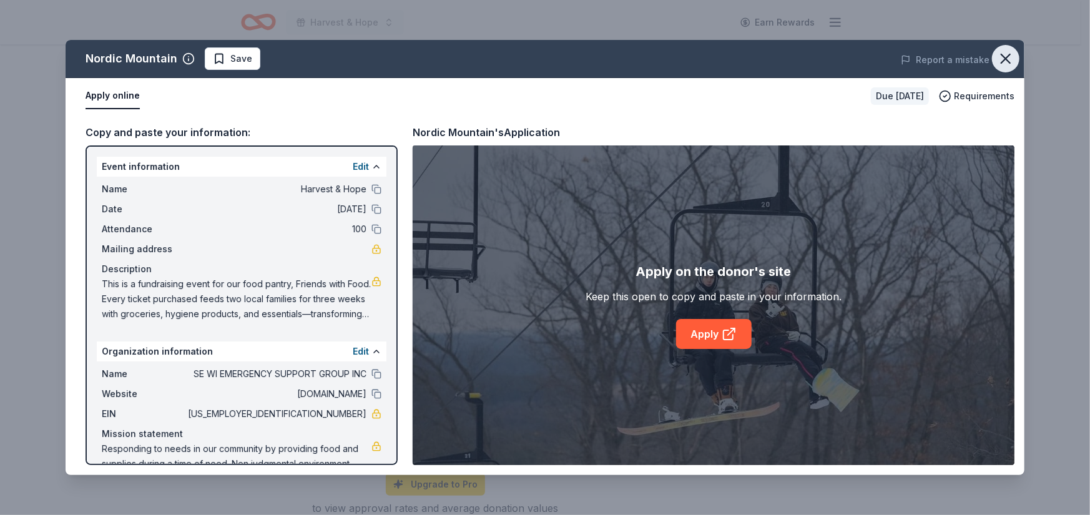  I want to click on span: Date, so click(144, 209).